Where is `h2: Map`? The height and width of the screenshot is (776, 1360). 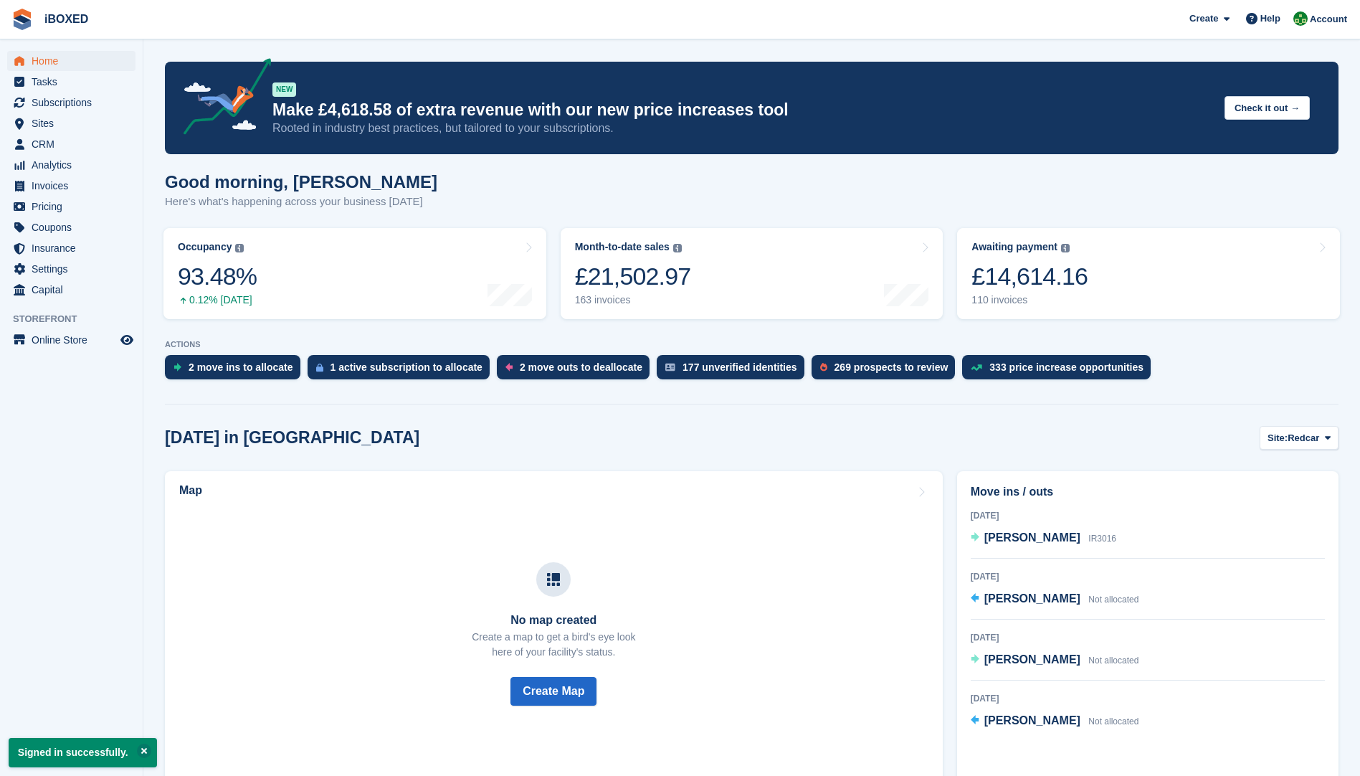 h2: Map is located at coordinates (191, 490).